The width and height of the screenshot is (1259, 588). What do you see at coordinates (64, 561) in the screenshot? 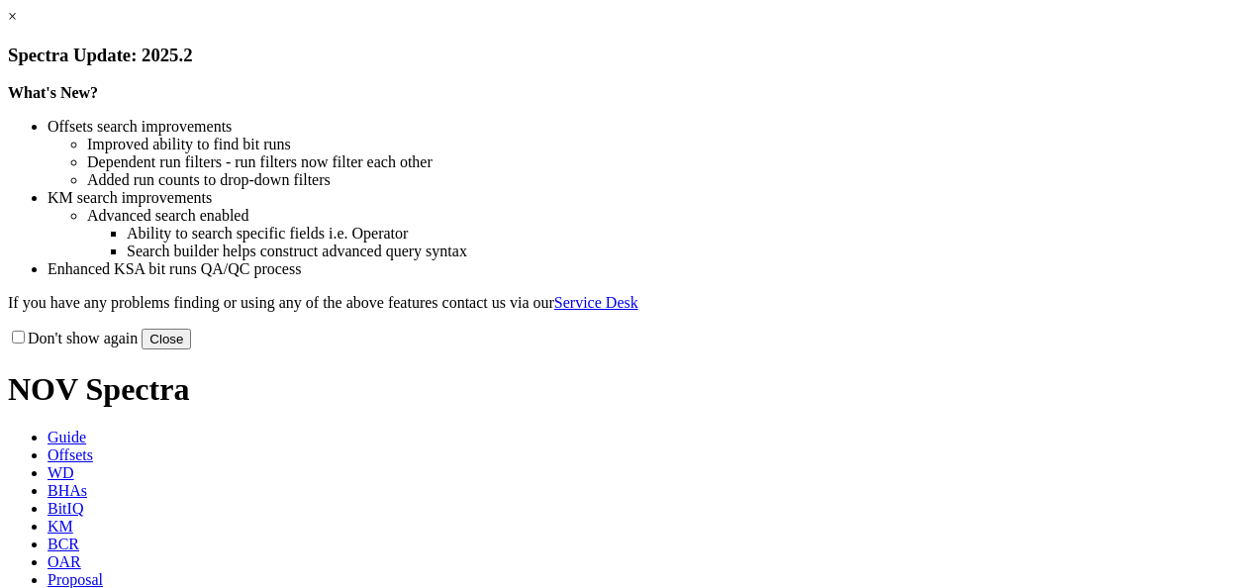
I see `span: OAR` at bounding box center [64, 561].